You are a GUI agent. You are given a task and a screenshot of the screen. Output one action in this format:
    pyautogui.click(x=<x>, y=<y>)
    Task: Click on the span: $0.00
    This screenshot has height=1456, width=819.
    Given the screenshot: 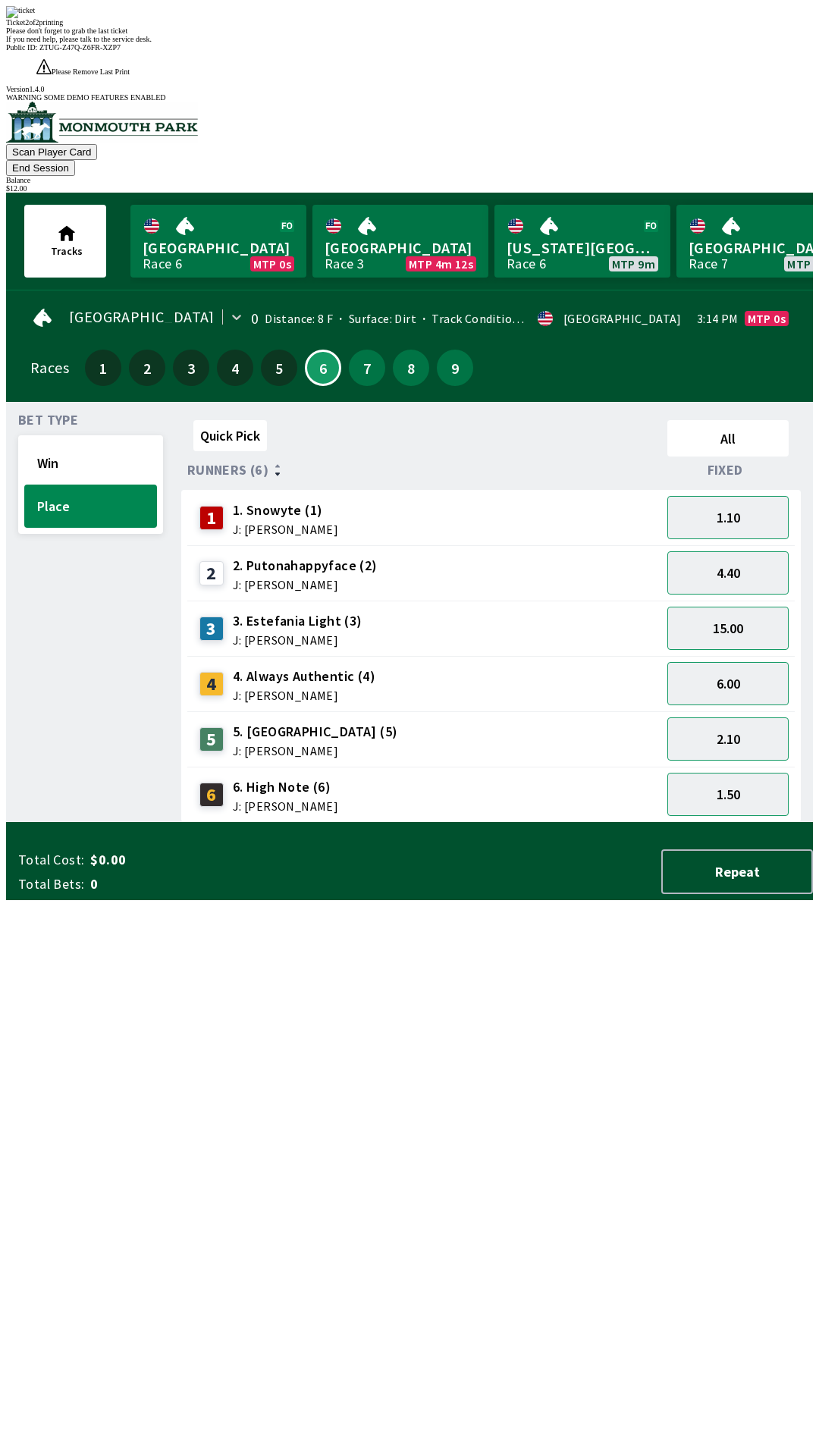 What is the action you would take?
    pyautogui.click(x=209, y=860)
    